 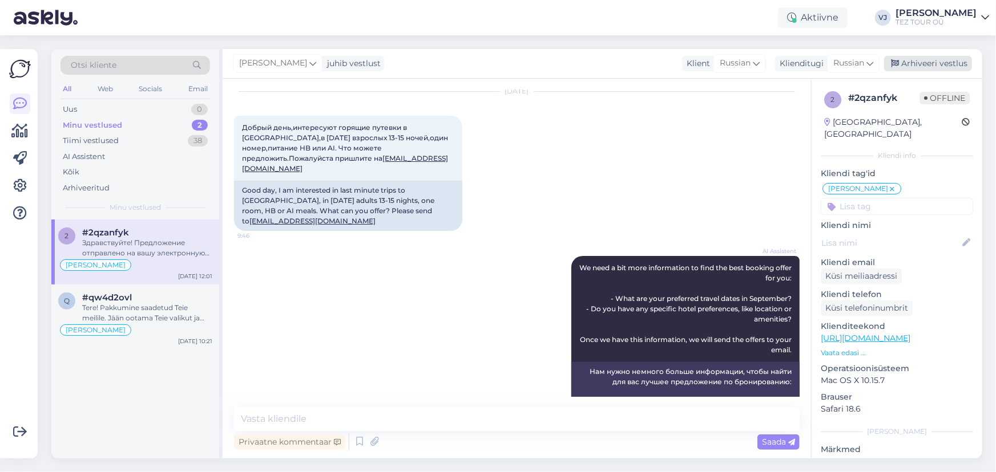 I want to click on div: VJ, so click(x=883, y=18).